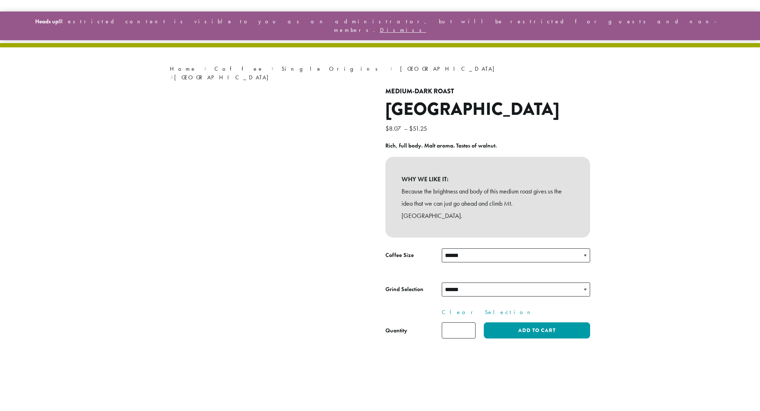 Image resolution: width=760 pixels, height=411 pixels. Describe the element at coordinates (419, 128) in the screenshot. I see `bdi: 51.25` at that location.